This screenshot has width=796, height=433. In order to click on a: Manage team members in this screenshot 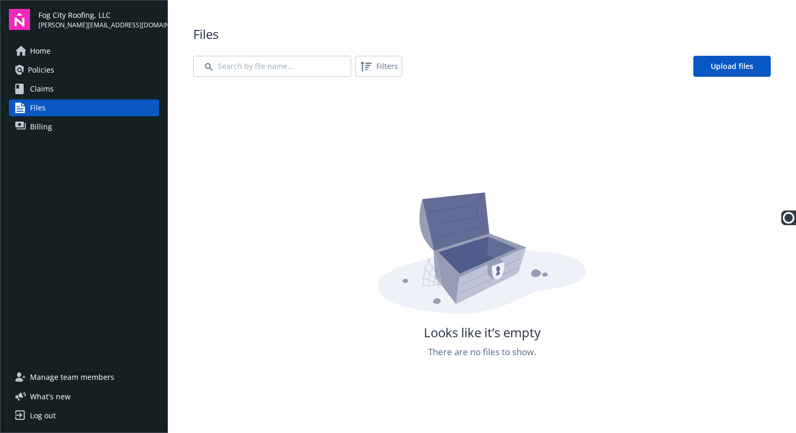, I will do `click(84, 377)`.